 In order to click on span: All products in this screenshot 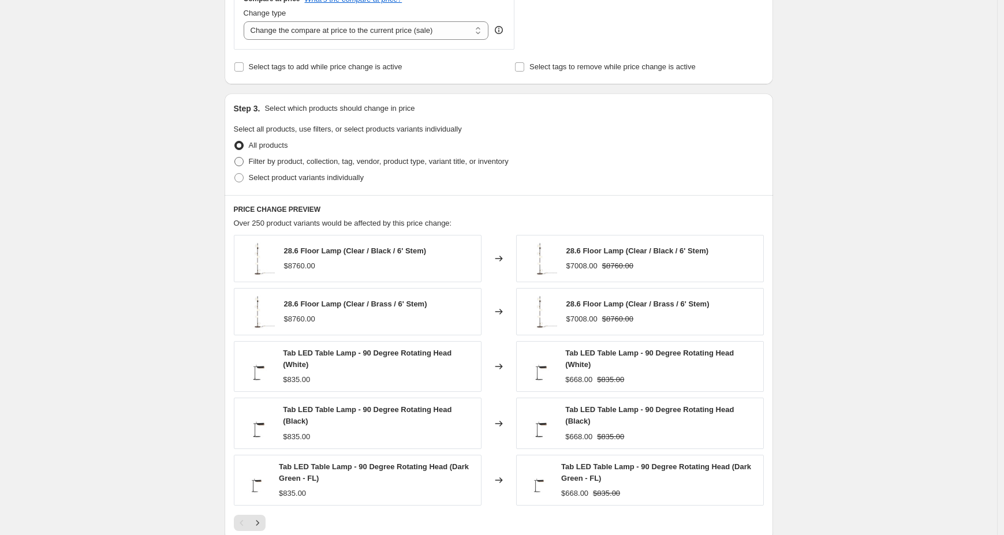, I will do `click(268, 145)`.